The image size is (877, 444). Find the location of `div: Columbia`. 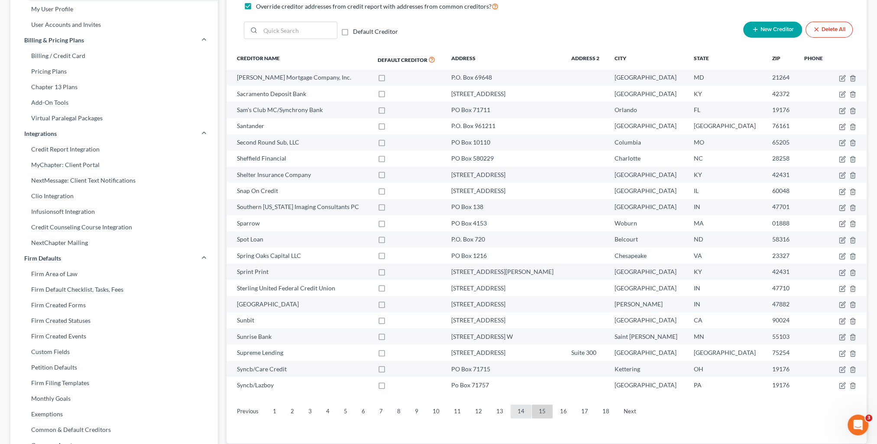

div: Columbia is located at coordinates (647, 142).